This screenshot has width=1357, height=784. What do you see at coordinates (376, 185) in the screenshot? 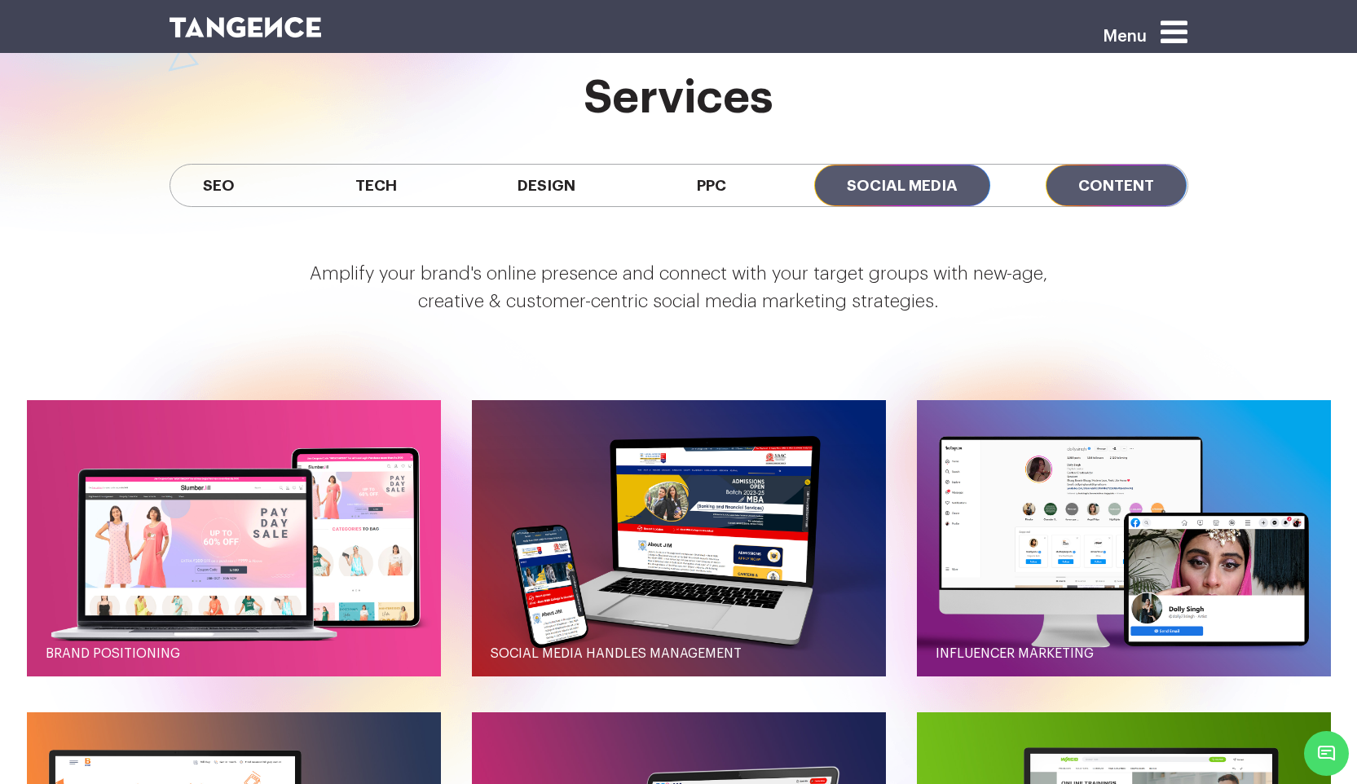
I see `span: Tech` at bounding box center [376, 185].